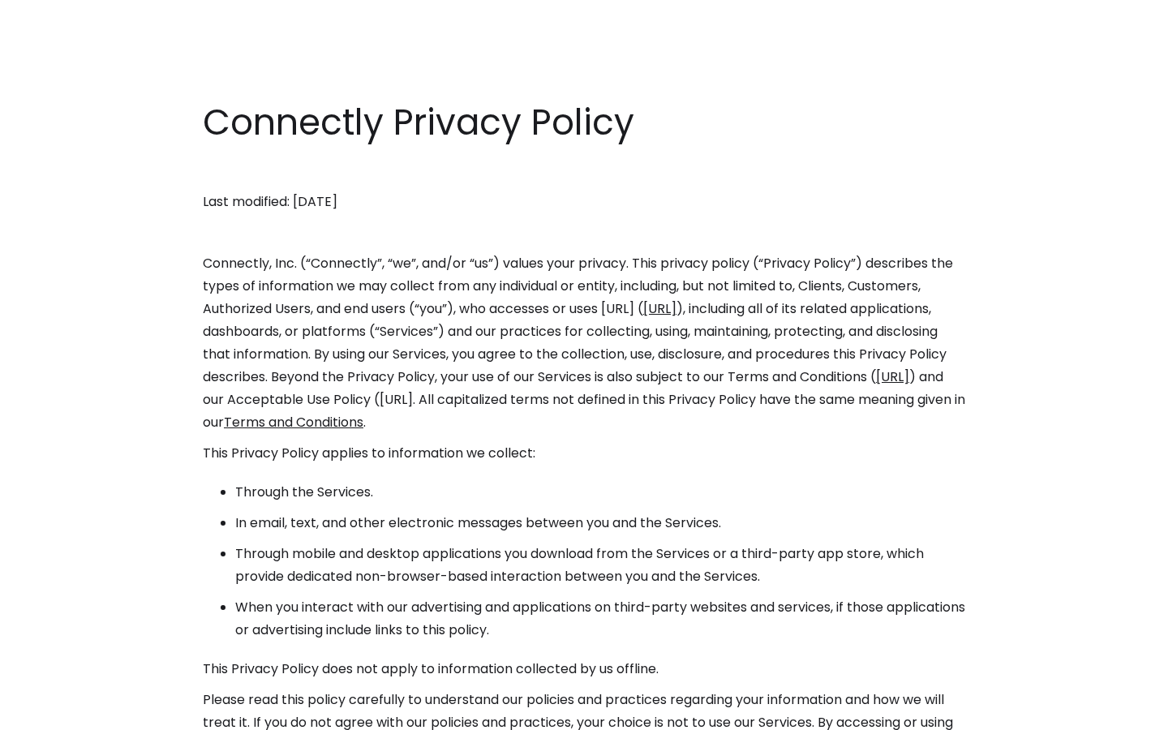 This screenshot has height=730, width=1168. Describe the element at coordinates (600, 619) in the screenshot. I see `li: When you interact with our advertising and applications on third-party websites and services, if ...` at that location.